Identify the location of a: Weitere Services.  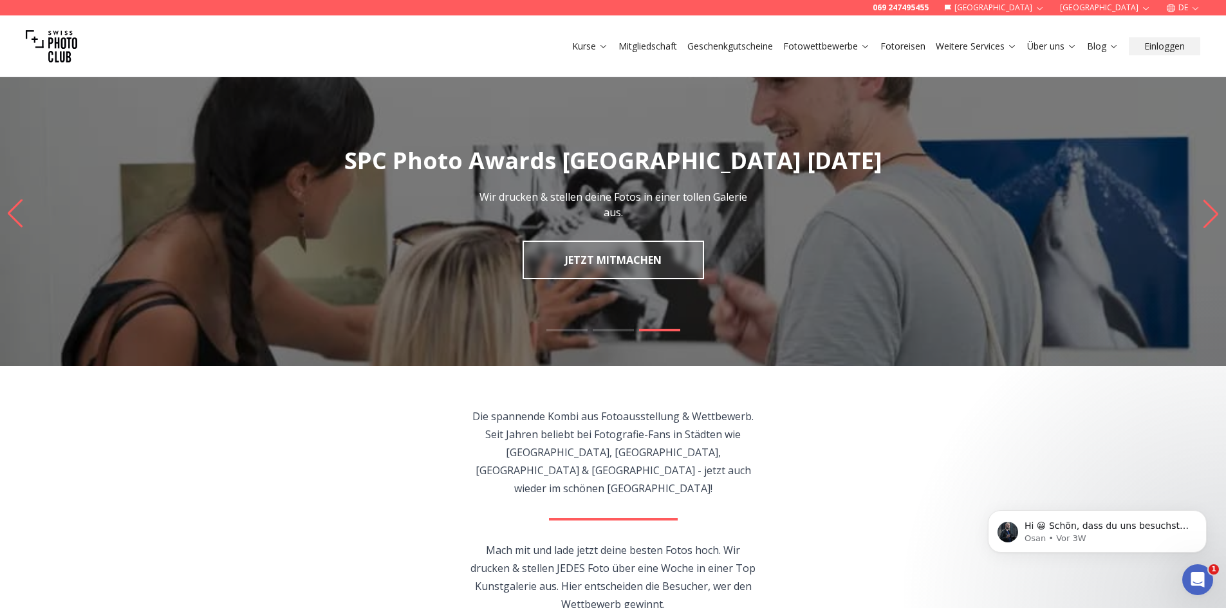
(976, 46).